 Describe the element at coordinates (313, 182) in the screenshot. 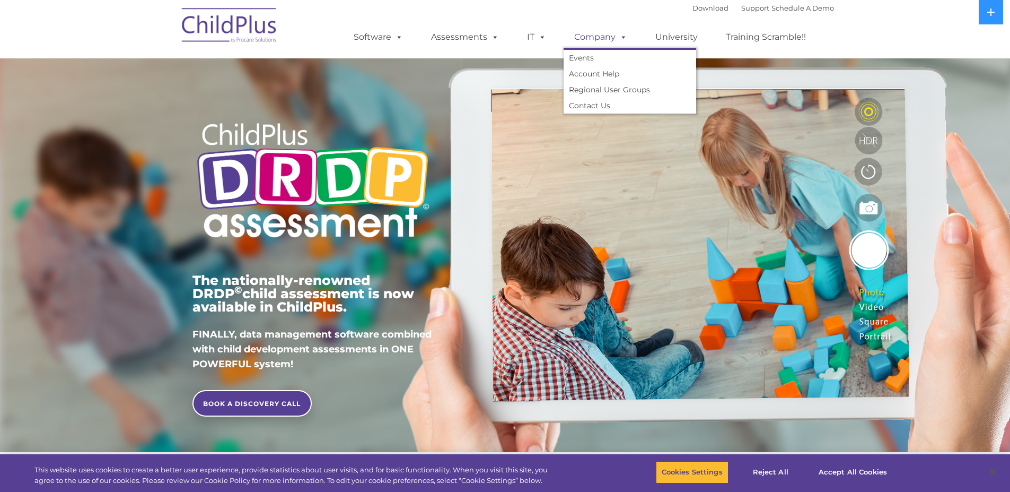

I see `img: Copyright - DRDP Logo Light` at that location.